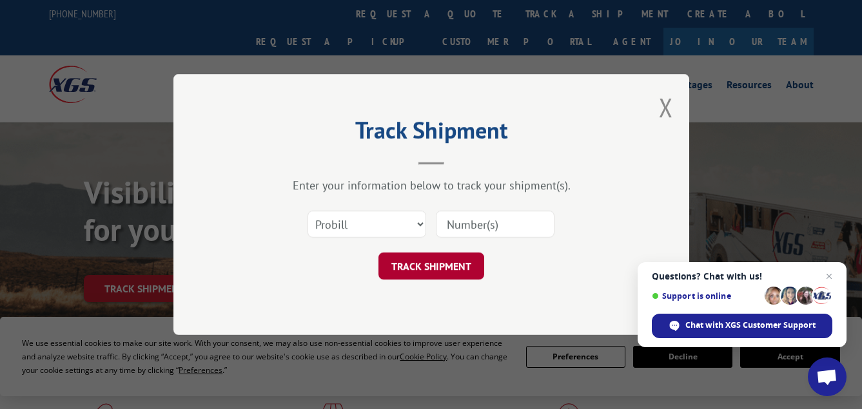 This screenshot has height=409, width=862. What do you see at coordinates (666, 107) in the screenshot?
I see `button: Close modal` at bounding box center [666, 107].